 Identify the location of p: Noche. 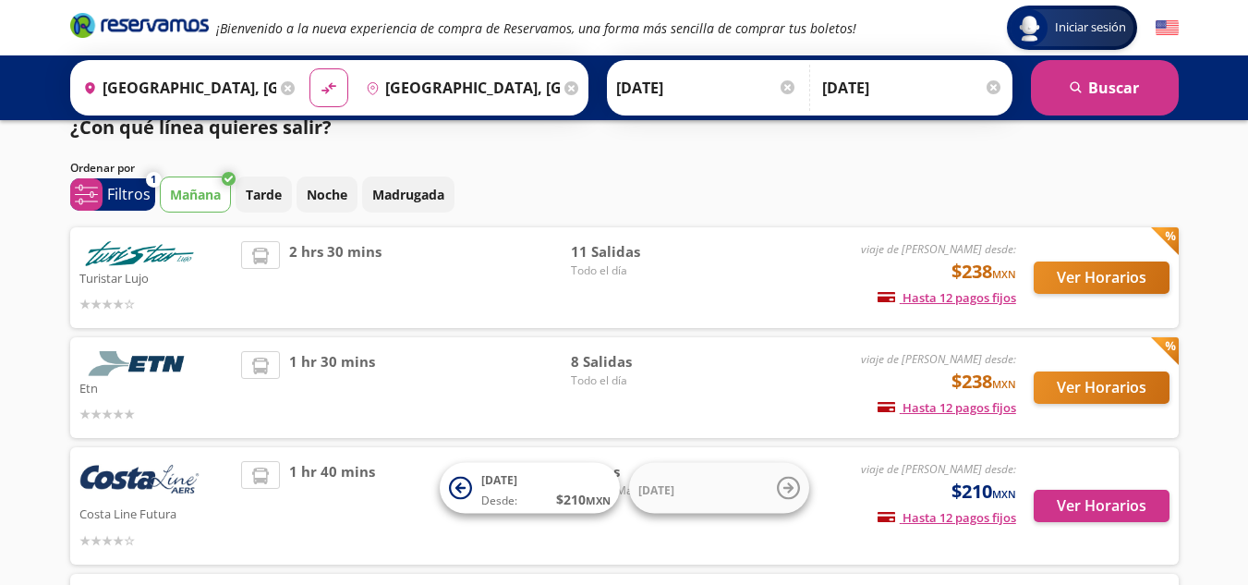
(327, 194).